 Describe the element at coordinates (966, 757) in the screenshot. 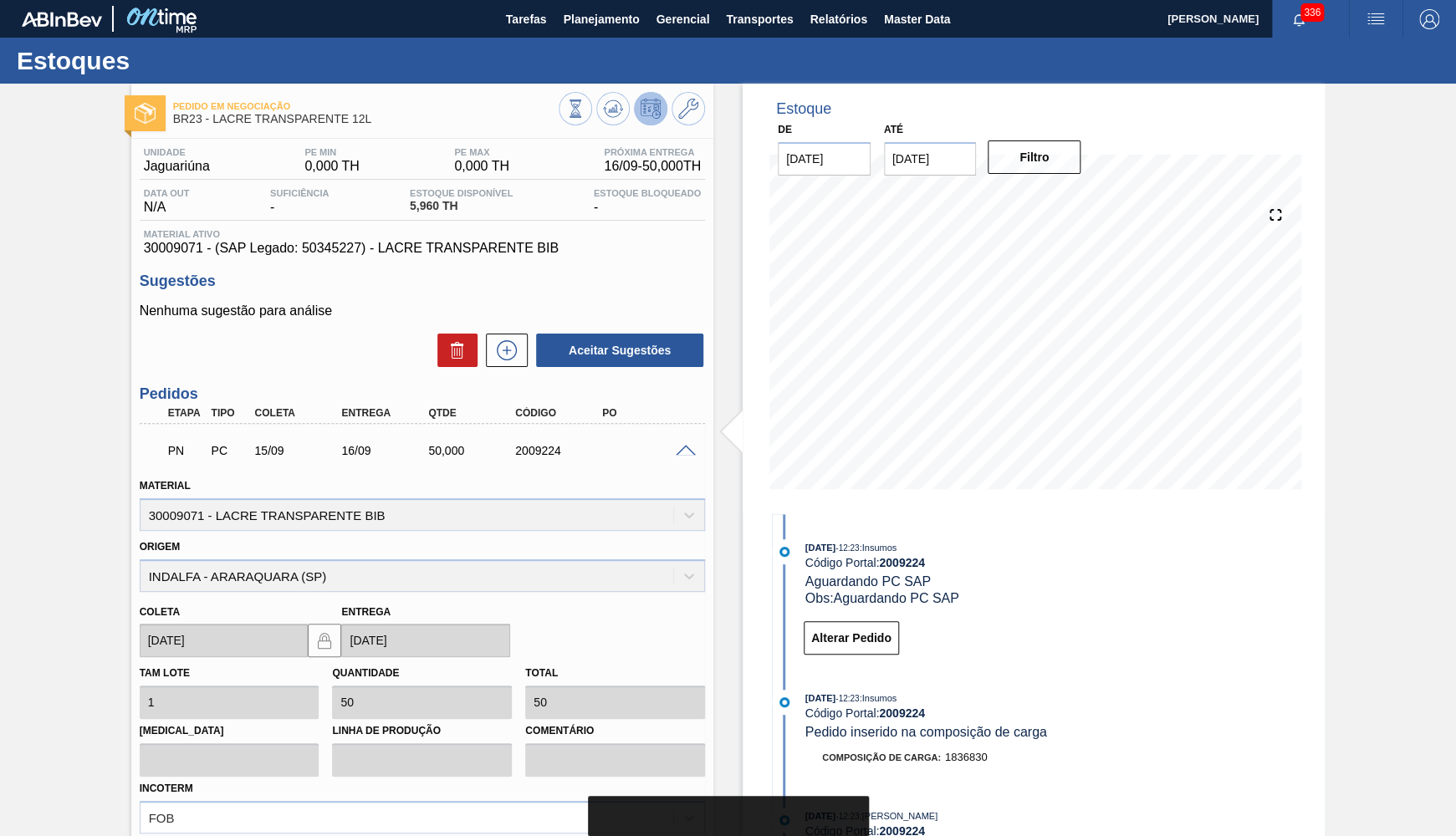

I see `span: 1836830` at that location.